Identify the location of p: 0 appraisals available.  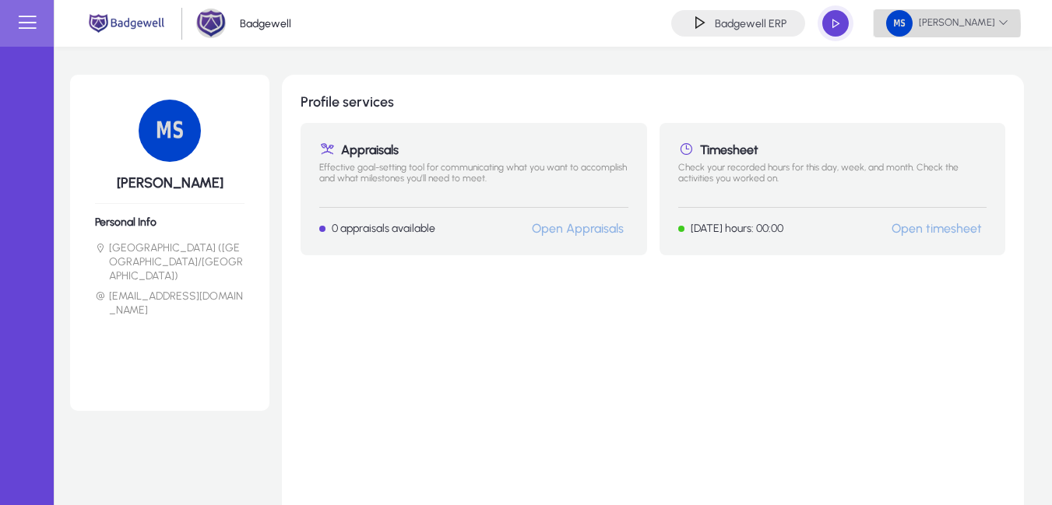
(383, 228).